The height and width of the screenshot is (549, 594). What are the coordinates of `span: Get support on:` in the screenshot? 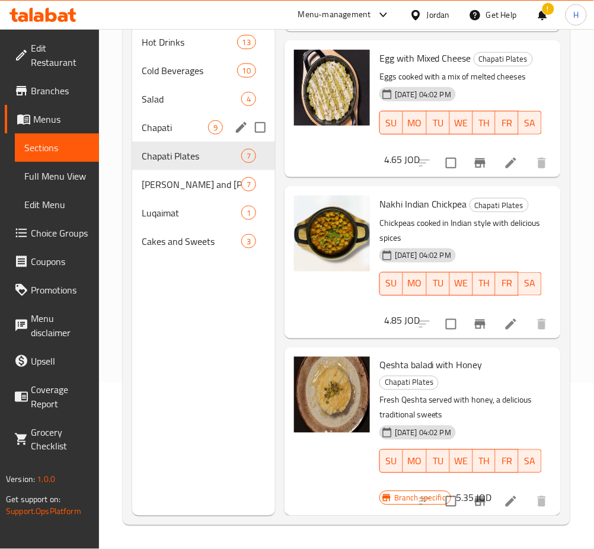 It's located at (33, 500).